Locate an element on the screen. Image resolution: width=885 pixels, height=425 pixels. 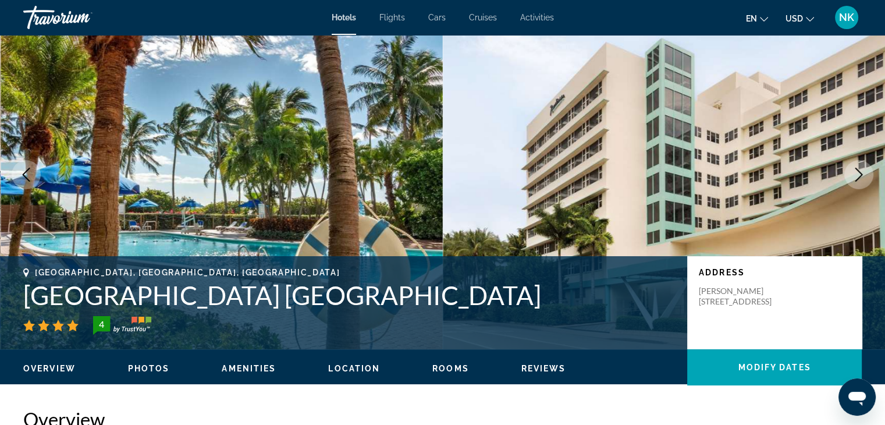
span: en is located at coordinates (751, 19).